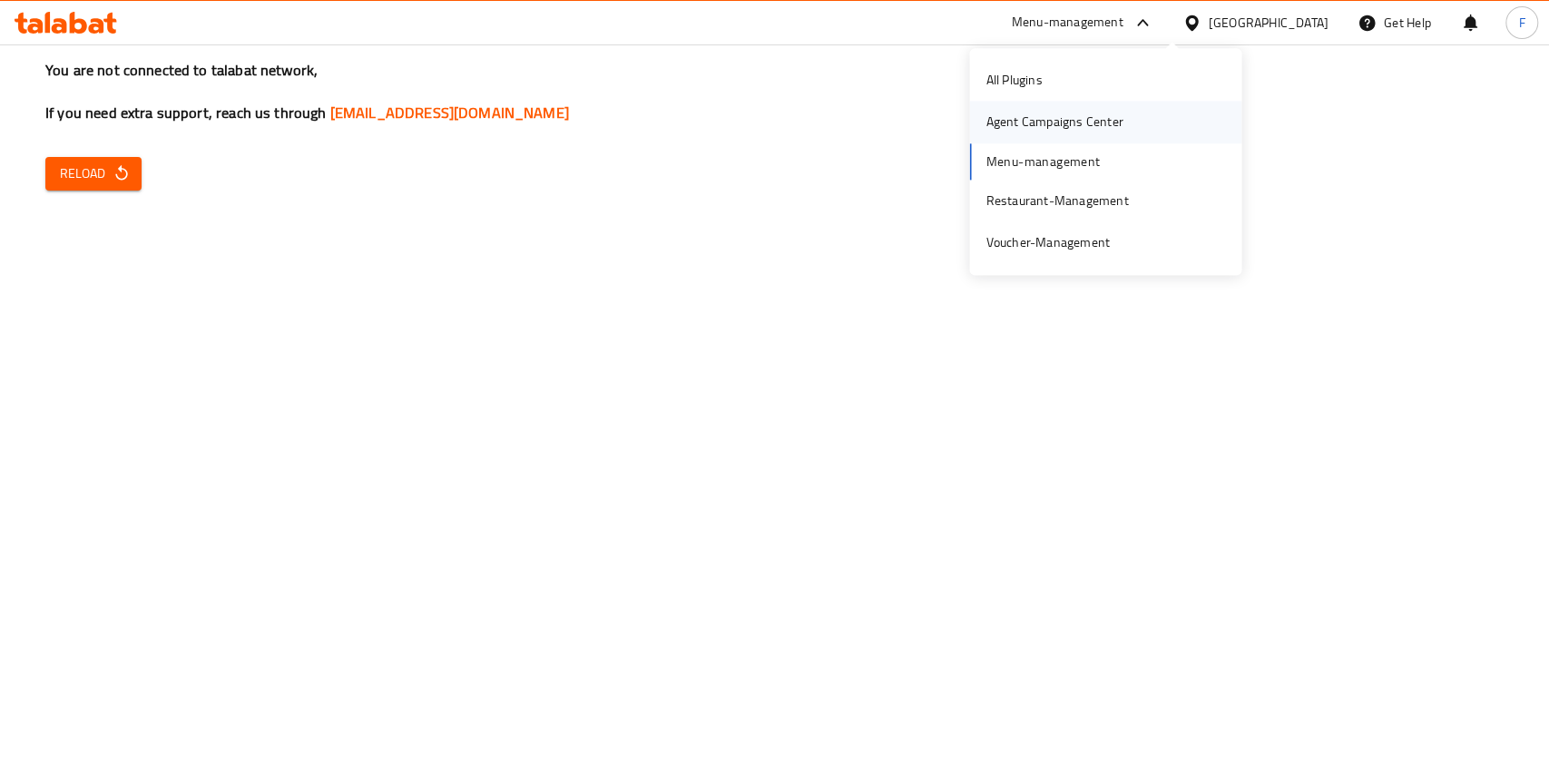 This screenshot has width=1549, height=764. I want to click on span: Reload, so click(93, 173).